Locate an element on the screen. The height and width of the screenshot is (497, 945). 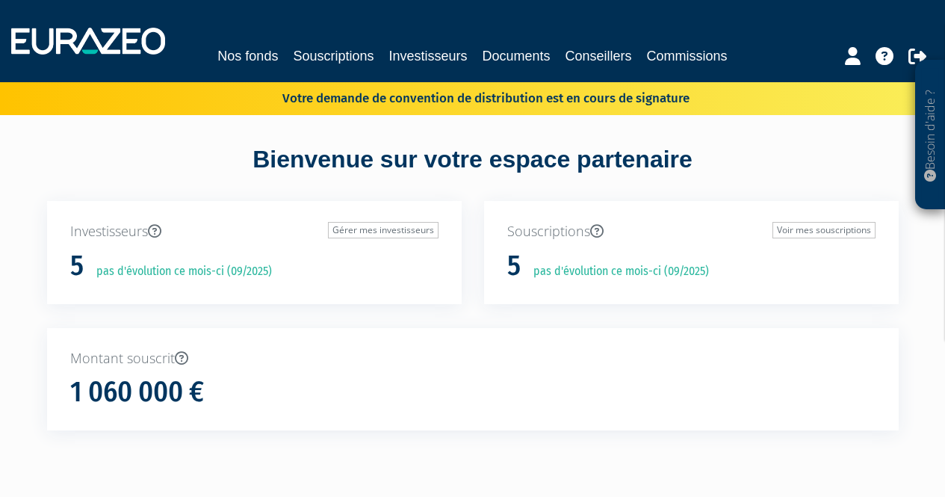
p: Besoin d'aide ? is located at coordinates (930, 135).